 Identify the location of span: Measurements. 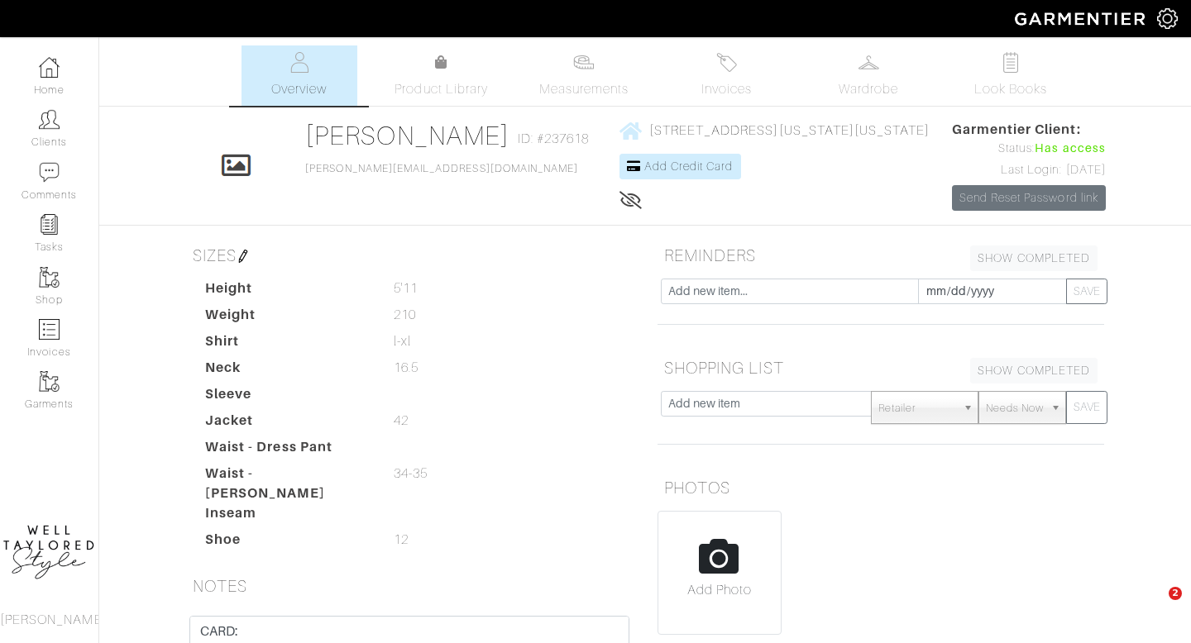
(584, 89).